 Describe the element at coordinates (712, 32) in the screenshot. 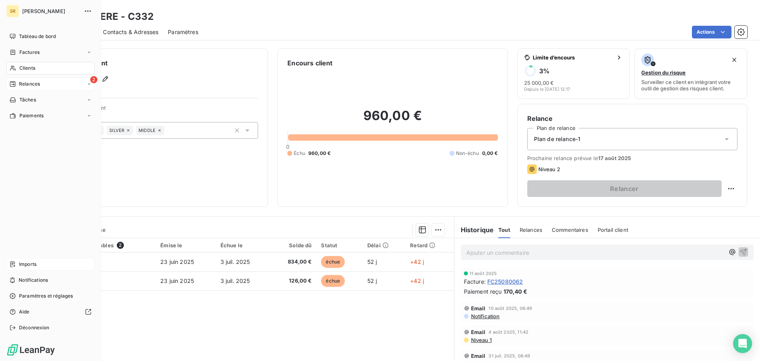

I see `button: Actions` at that location.